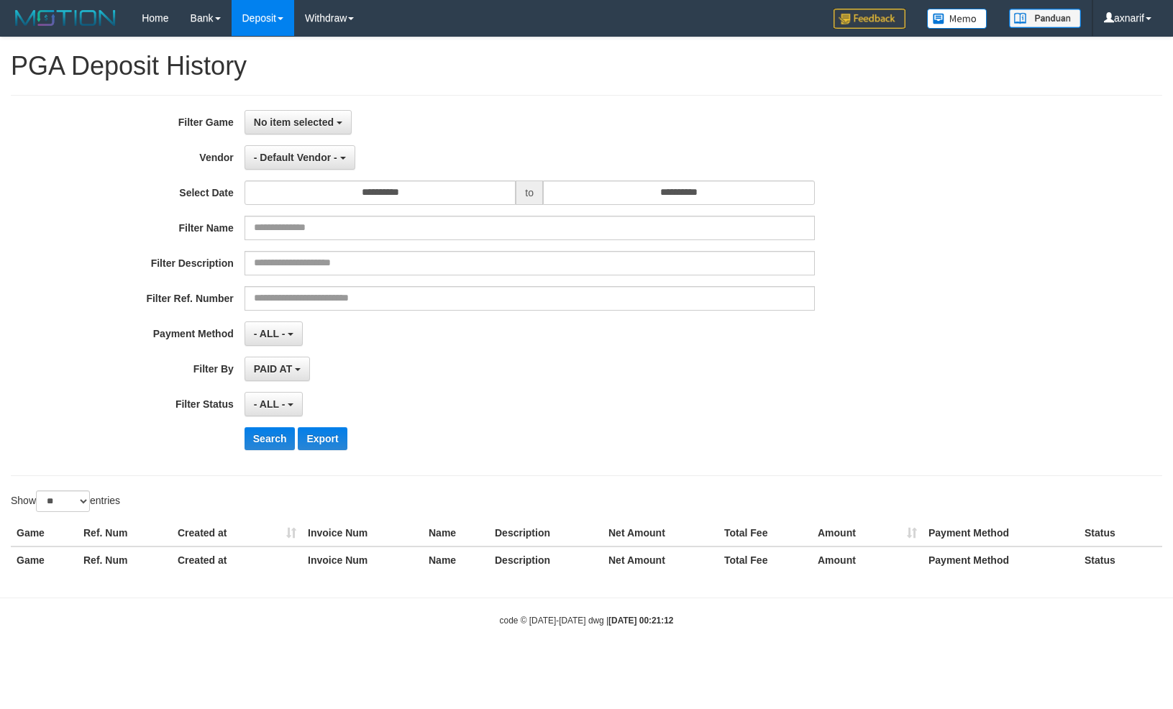 This screenshot has width=1173, height=709. I want to click on select: Showentries, so click(63, 501).